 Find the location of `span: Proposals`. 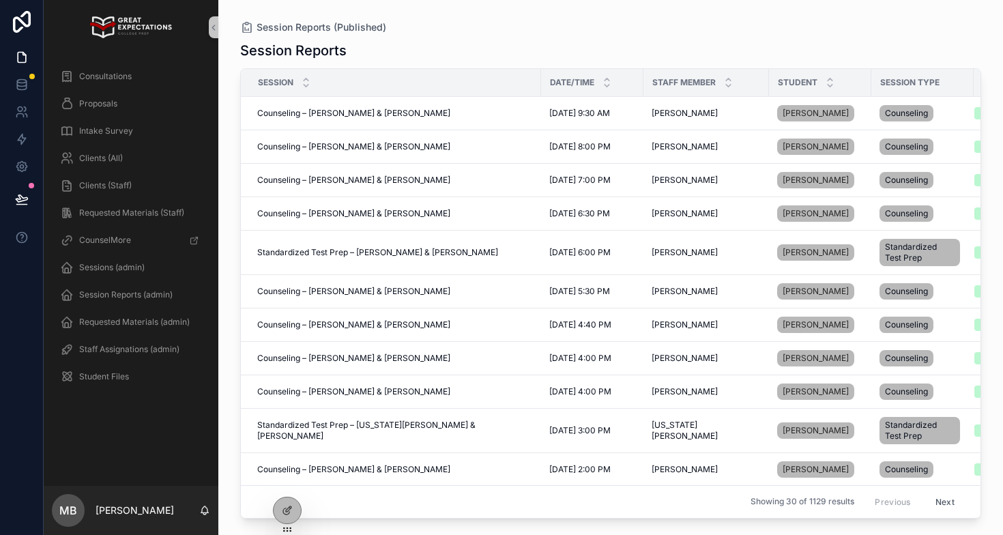

span: Proposals is located at coordinates (98, 104).